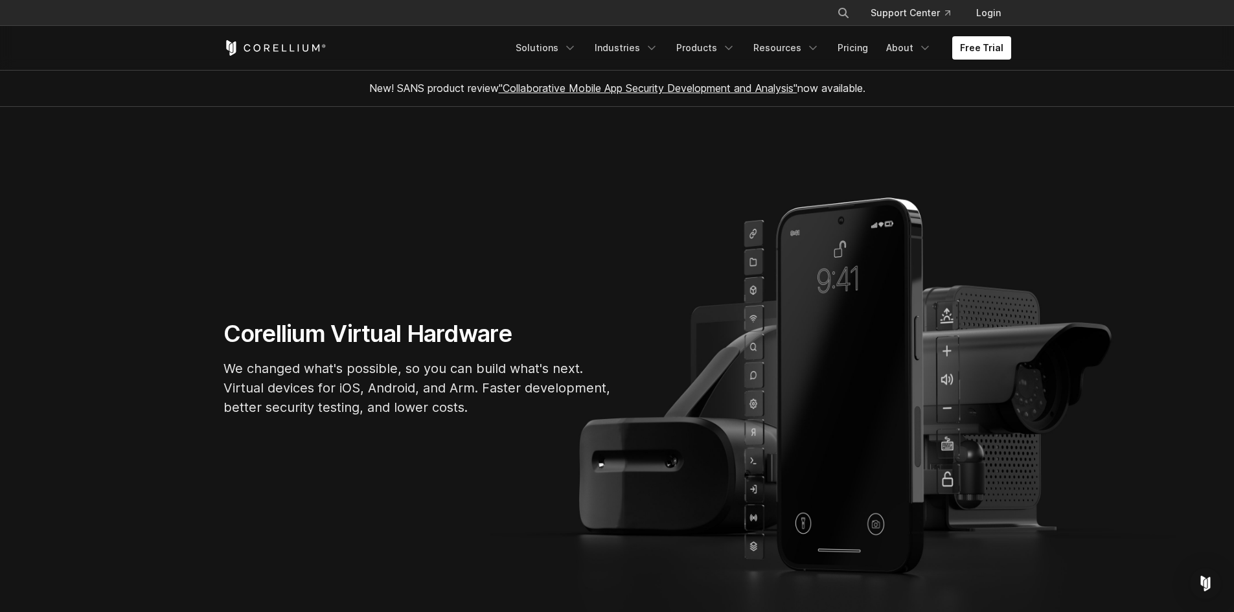  What do you see at coordinates (786, 48) in the screenshot?
I see `a: Resources` at bounding box center [786, 48].